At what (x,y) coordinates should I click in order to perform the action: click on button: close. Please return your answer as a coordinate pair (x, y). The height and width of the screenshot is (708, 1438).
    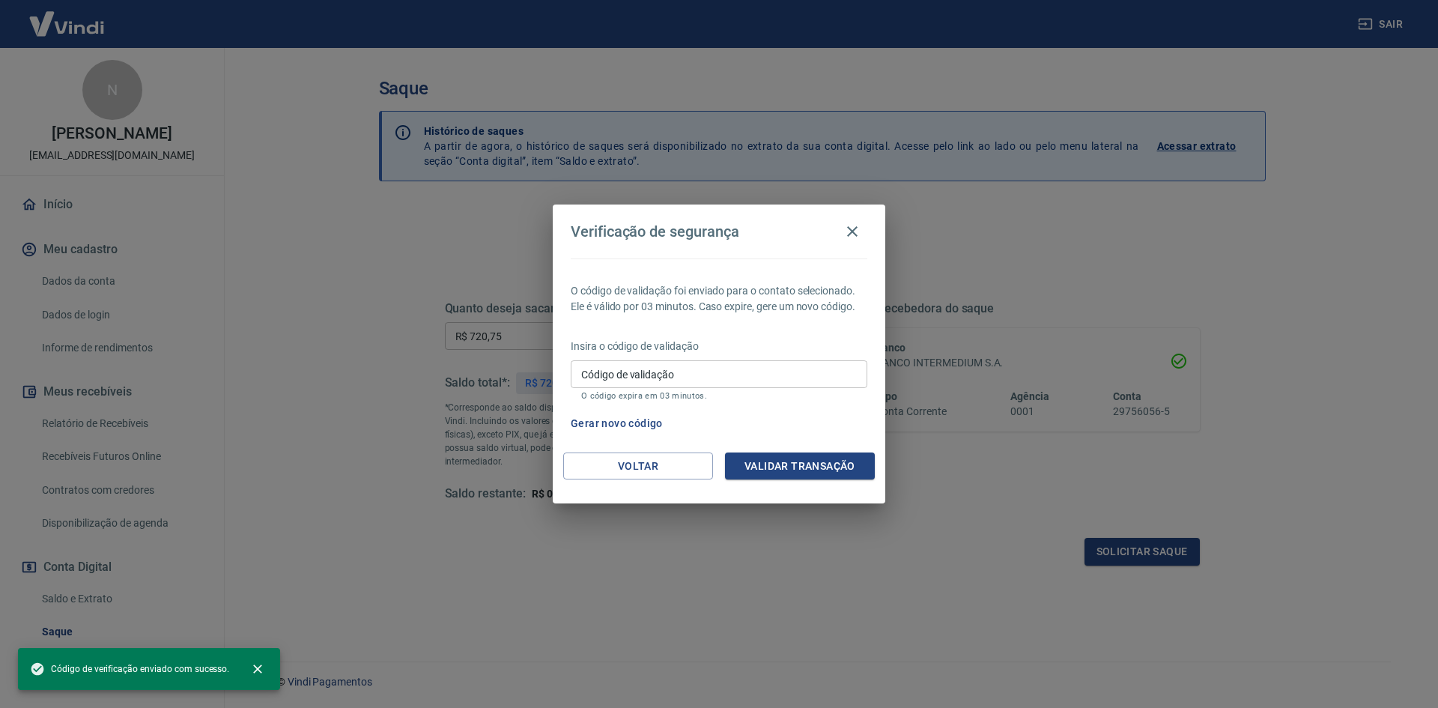
    Looking at the image, I should click on (258, 669).